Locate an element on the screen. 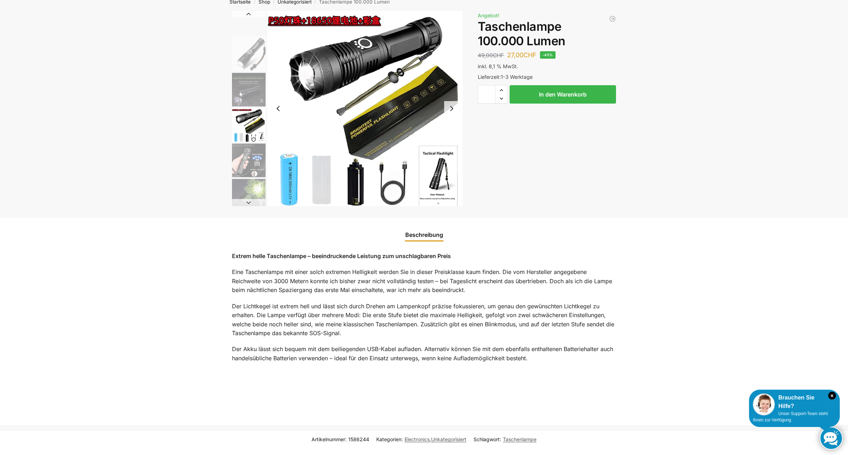  li: 4 / 6 is located at coordinates (248, 160).